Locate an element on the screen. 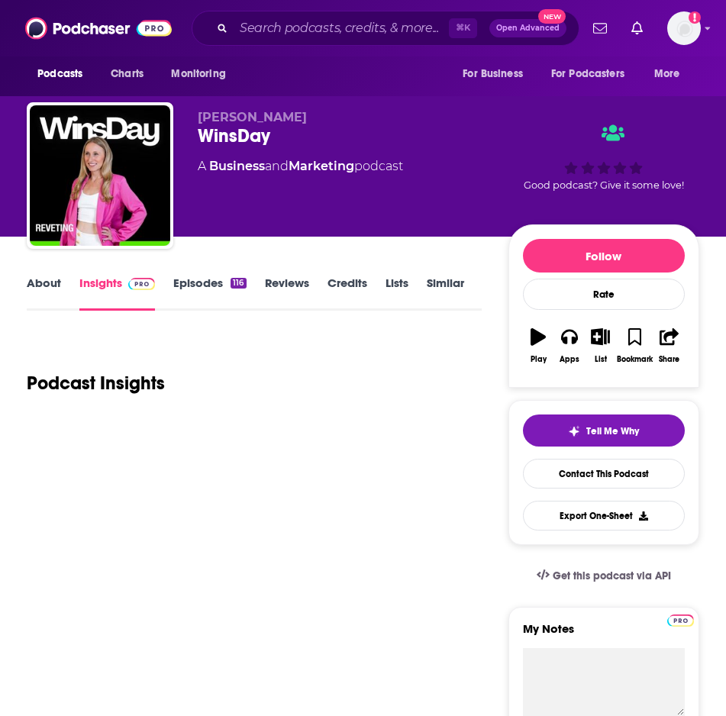  a: Charts is located at coordinates (127, 74).